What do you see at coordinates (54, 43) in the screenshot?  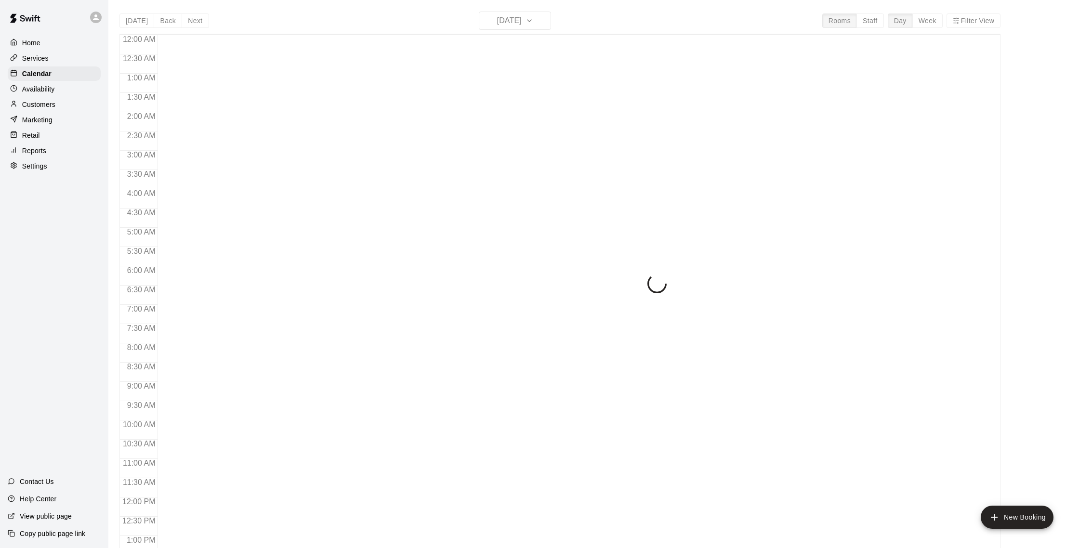 I see `a: Home` at bounding box center [54, 43].